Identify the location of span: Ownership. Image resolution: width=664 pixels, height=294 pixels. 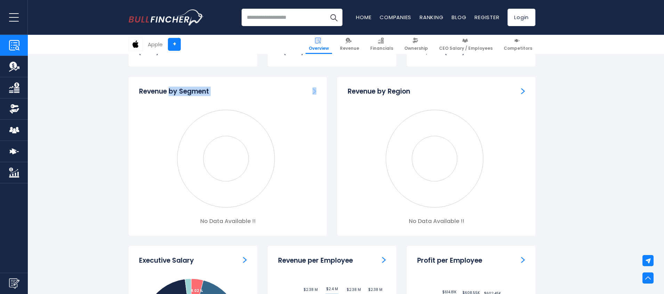
(416, 48).